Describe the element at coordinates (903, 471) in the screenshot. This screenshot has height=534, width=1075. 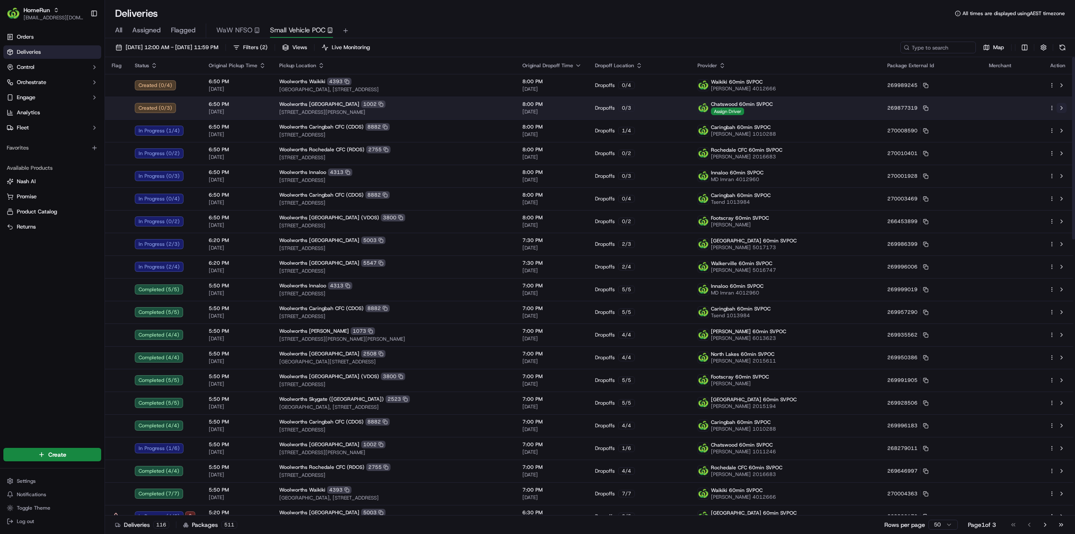
I see `span: 269646997` at that location.